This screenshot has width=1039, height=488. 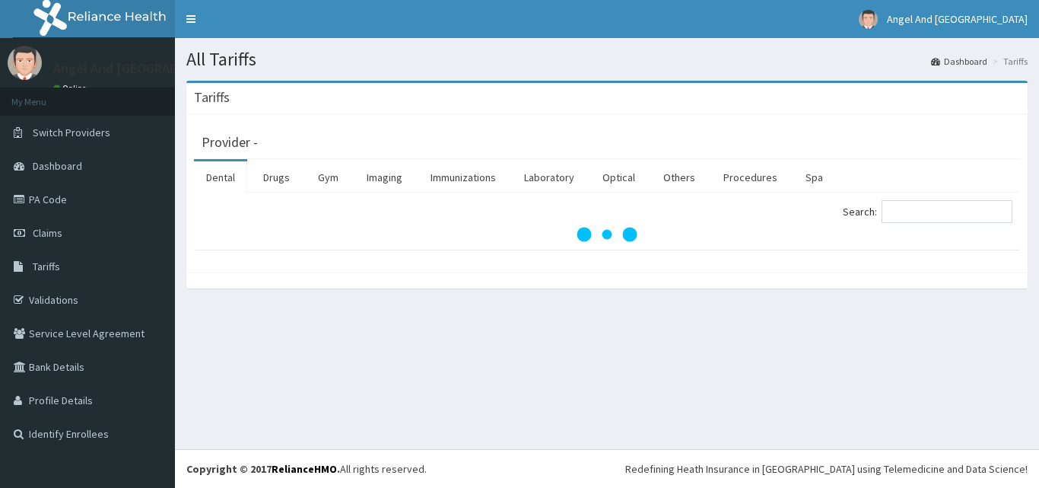 I want to click on a: Imaging, so click(x=384, y=177).